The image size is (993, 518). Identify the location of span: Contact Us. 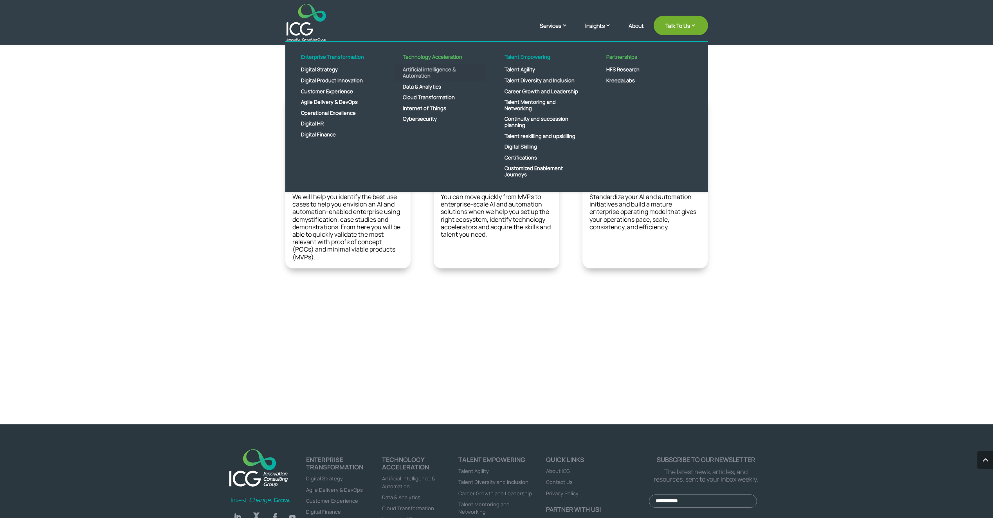
(559, 482).